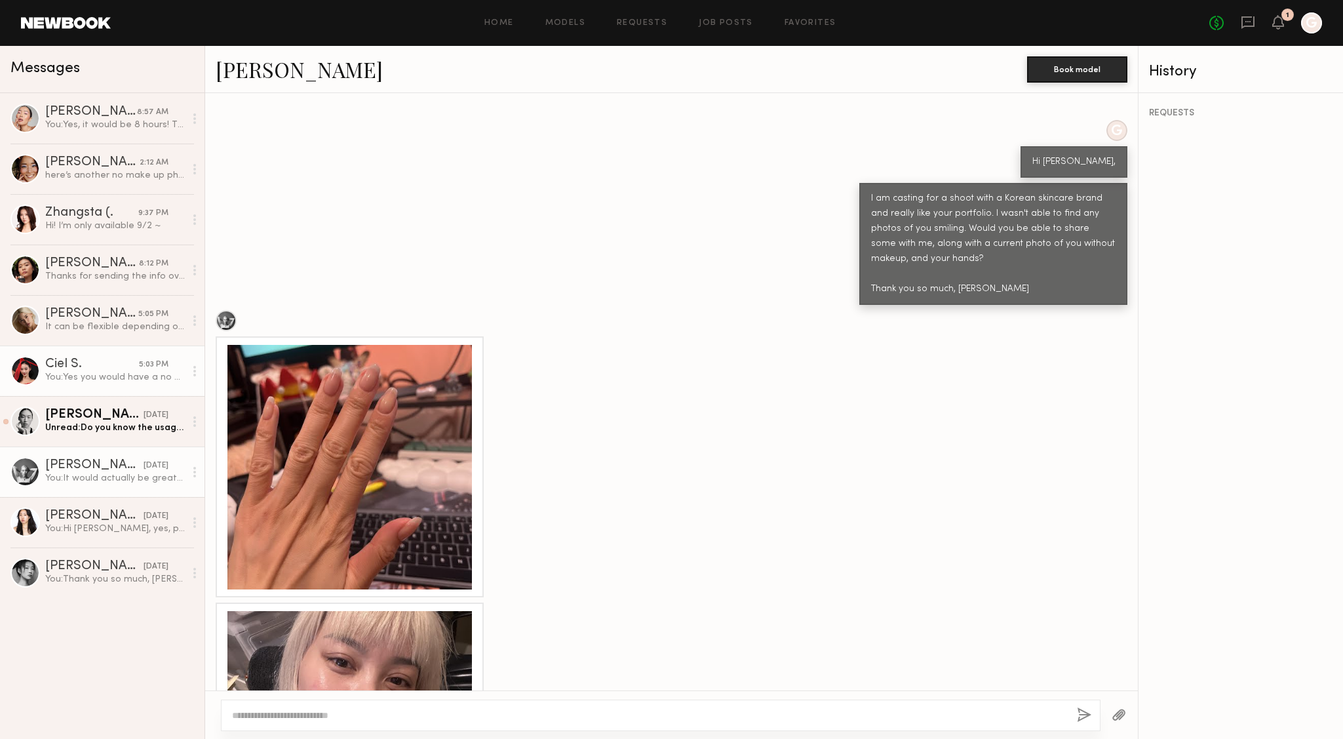 The height and width of the screenshot is (739, 1343). What do you see at coordinates (115, 377) in the screenshot?
I see `div: You: Yes you would have a no makeup look, as you'll be wearing a facial sheet mask. We would do v...` at bounding box center [115, 377].